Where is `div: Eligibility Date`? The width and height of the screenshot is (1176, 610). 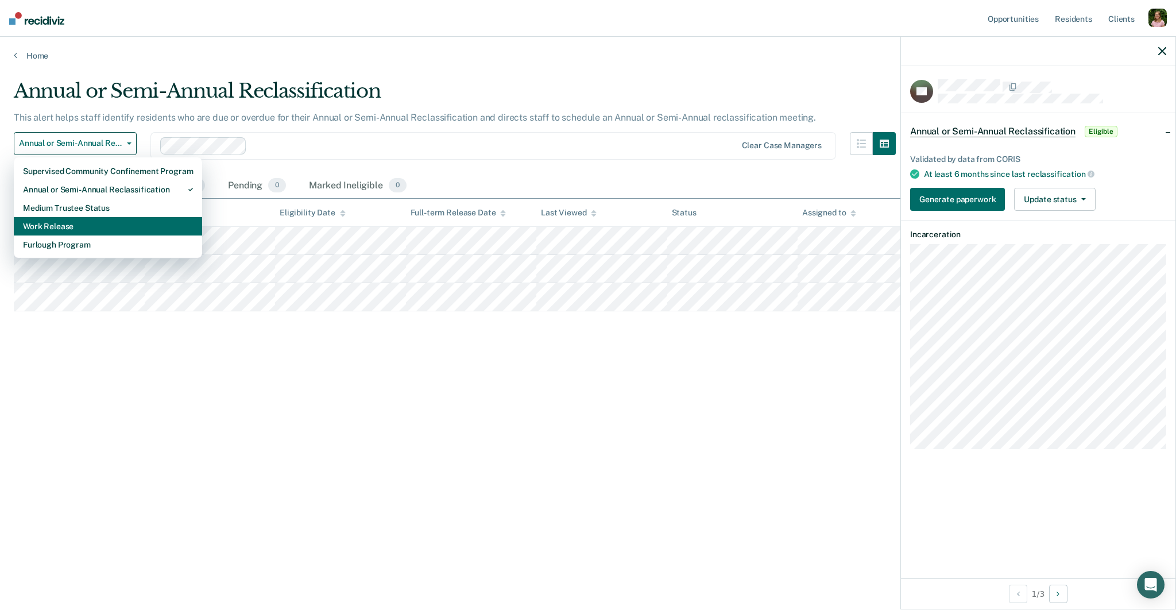 div: Eligibility Date is located at coordinates (312, 212).